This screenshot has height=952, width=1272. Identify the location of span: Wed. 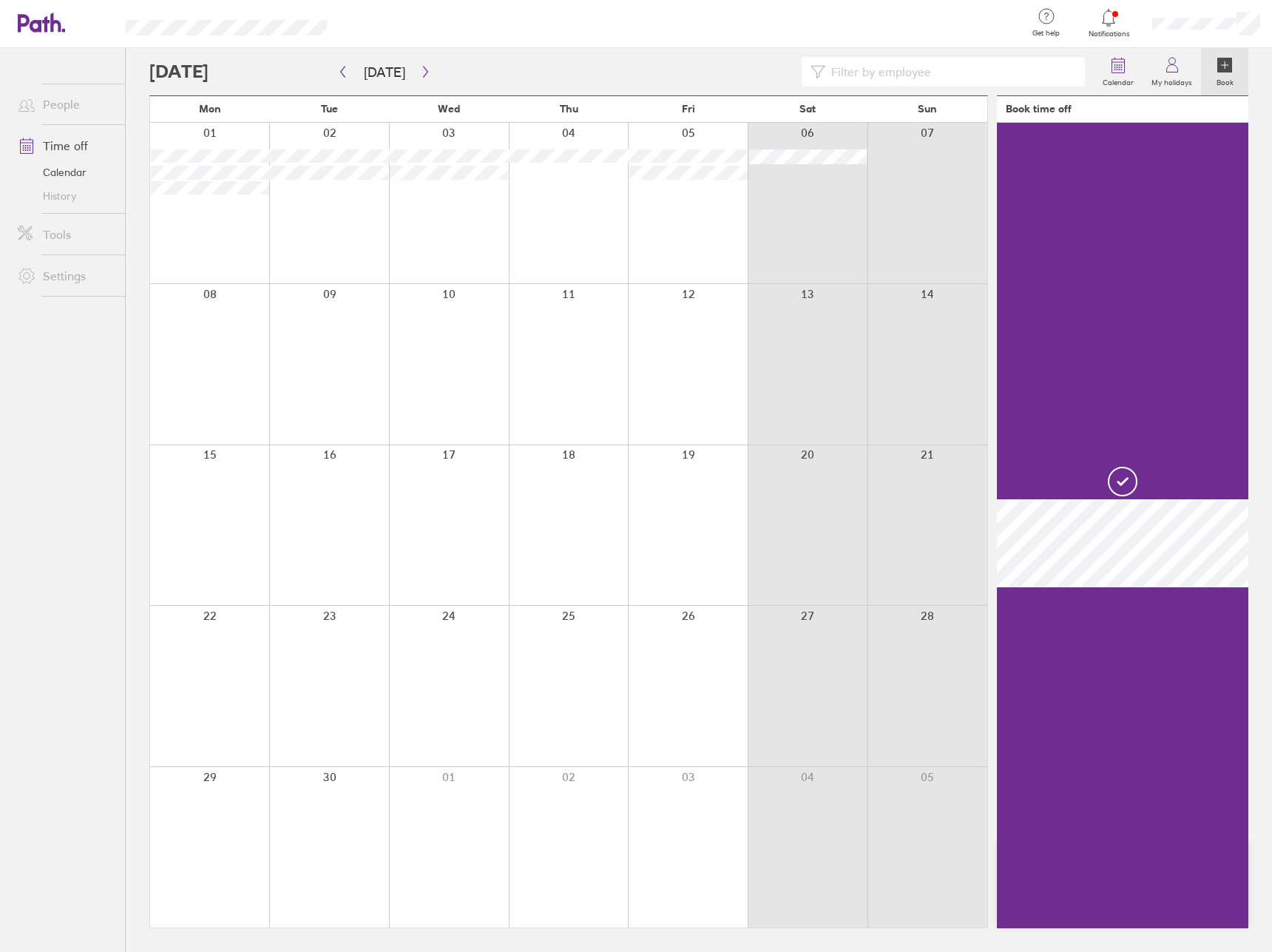
(449, 109).